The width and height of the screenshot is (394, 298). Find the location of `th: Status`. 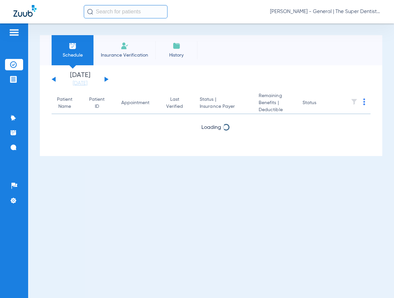

th: Status is located at coordinates (320, 103).